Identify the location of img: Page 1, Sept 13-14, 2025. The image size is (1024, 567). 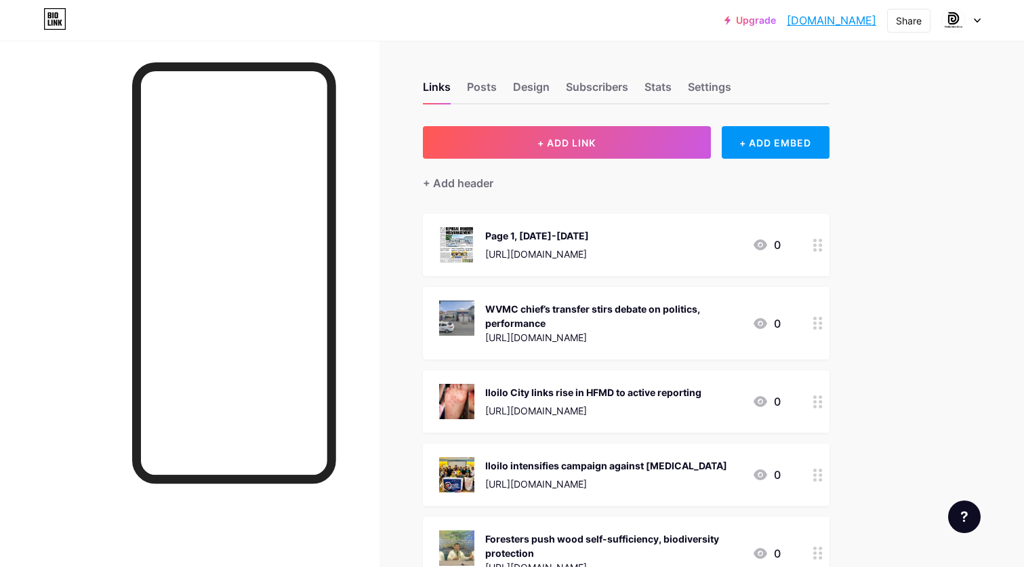
(457, 245).